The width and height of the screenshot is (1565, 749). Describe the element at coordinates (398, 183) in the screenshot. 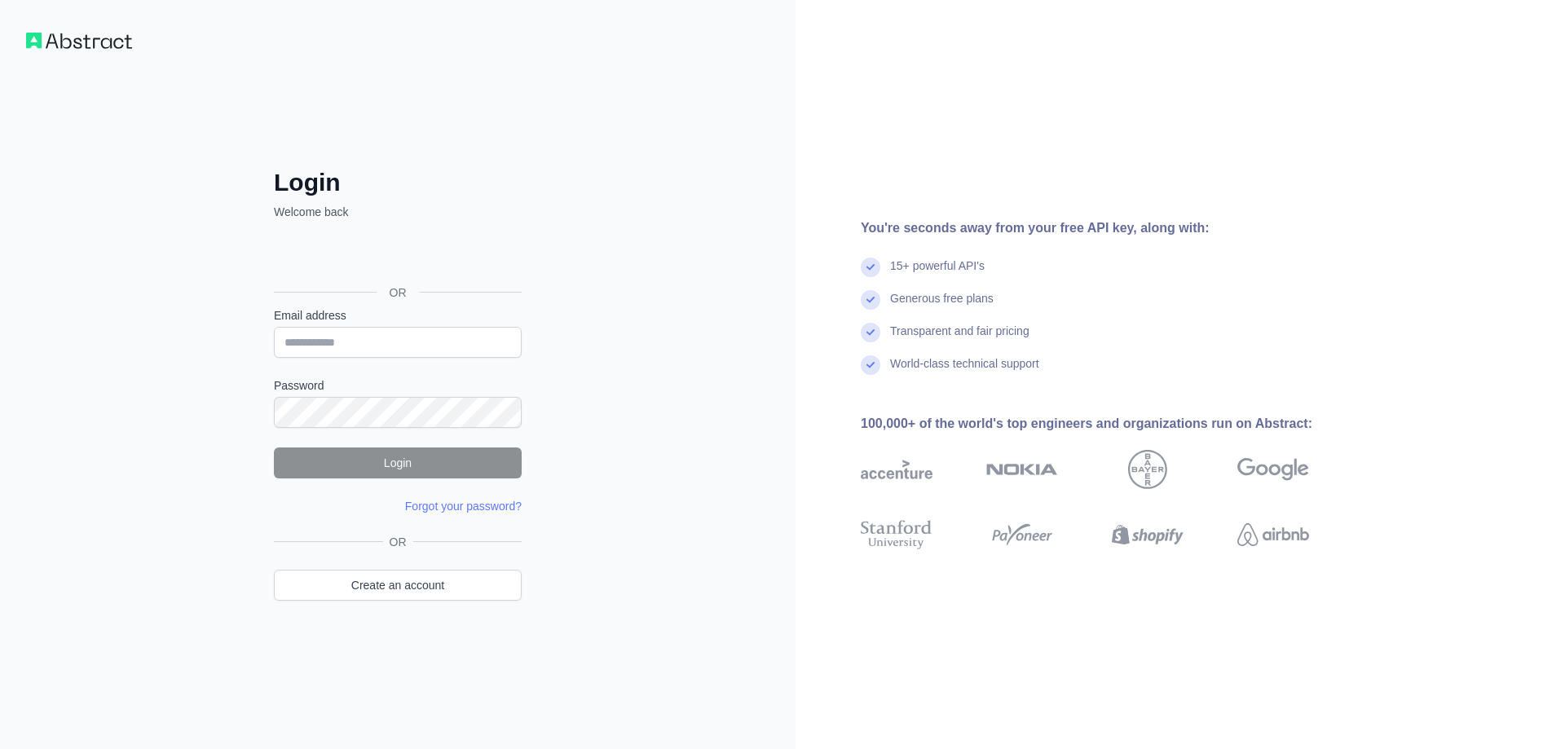

I see `h2: Login` at that location.